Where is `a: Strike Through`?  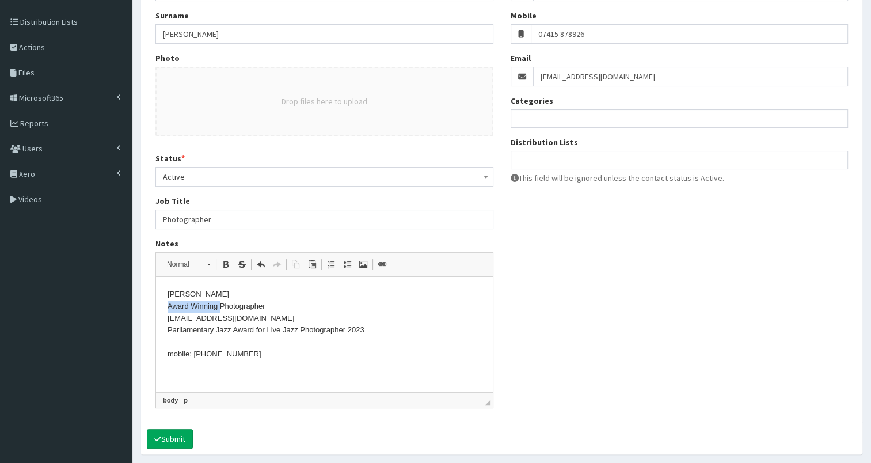
a: Strike Through is located at coordinates (242, 264).